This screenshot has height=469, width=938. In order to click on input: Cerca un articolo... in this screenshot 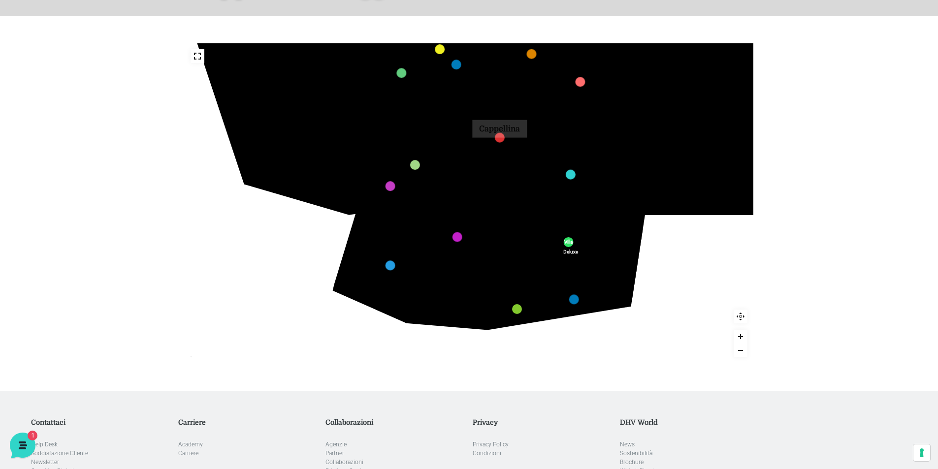, I will do `click(92, 190)`.